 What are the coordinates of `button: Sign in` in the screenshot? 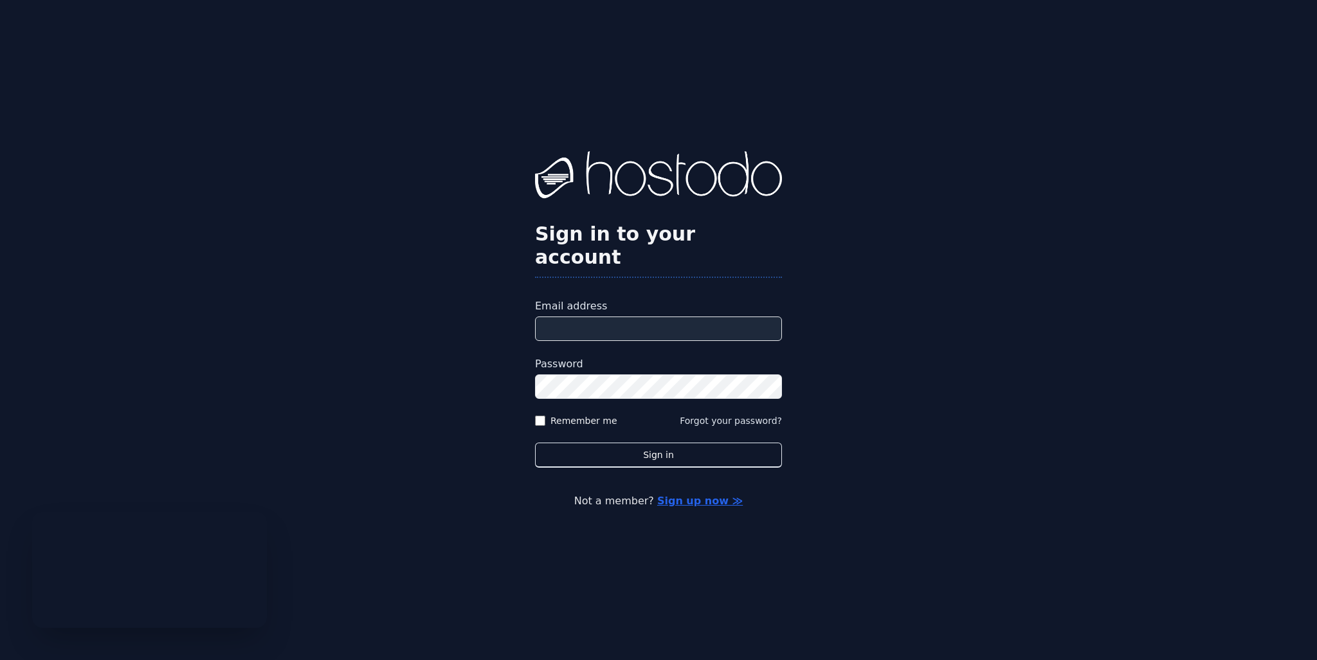 It's located at (658, 455).